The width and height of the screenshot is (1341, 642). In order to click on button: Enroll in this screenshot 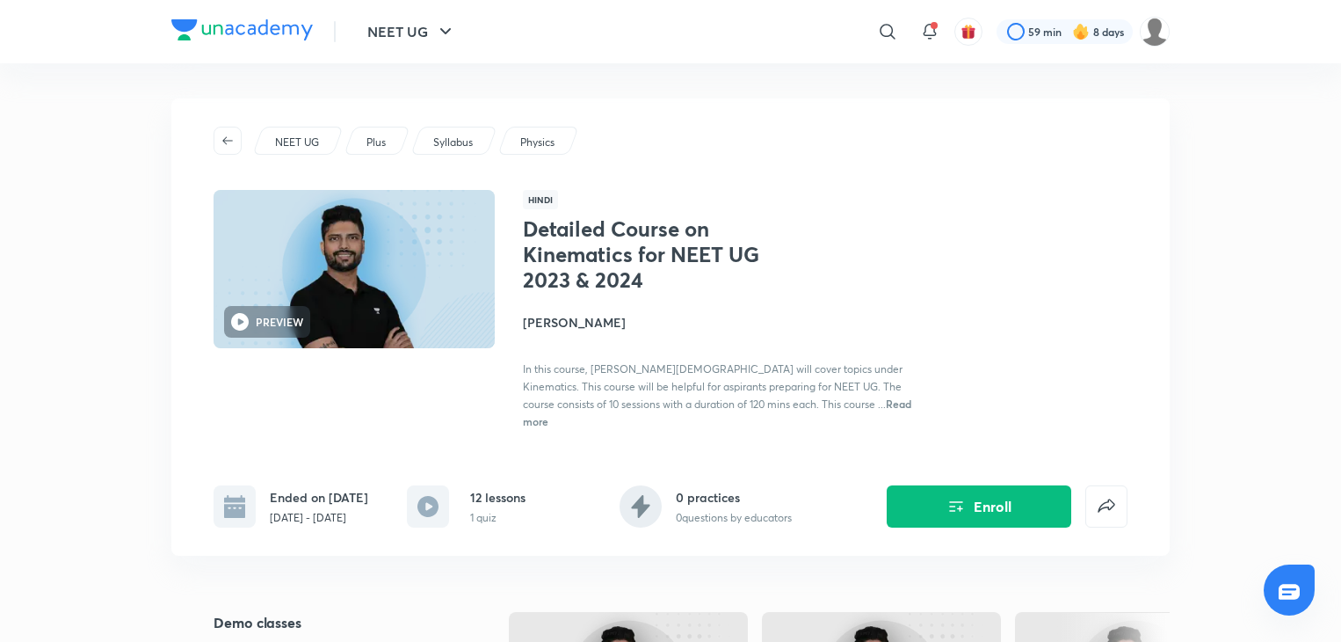, I will do `click(979, 506)`.